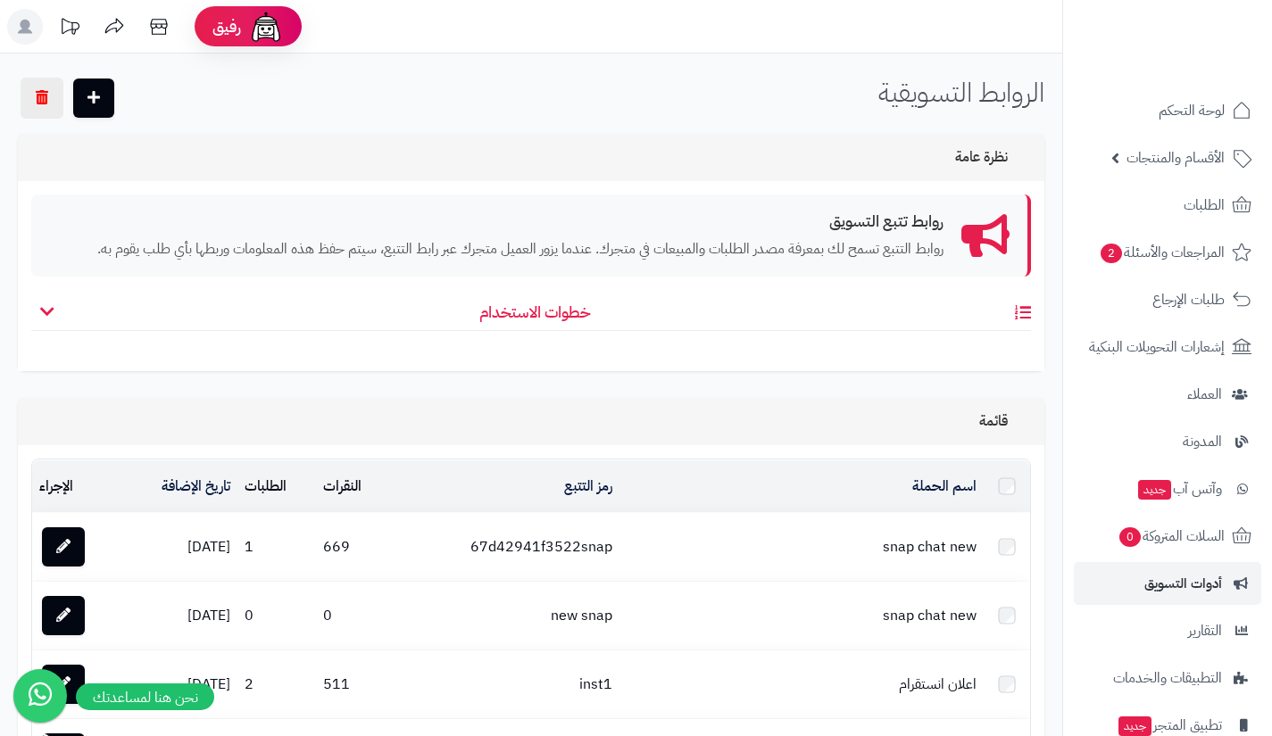 The image size is (1272, 736). What do you see at coordinates (1157, 347) in the screenshot?
I see `span: إشعارات التحويلات البنكية` at bounding box center [1157, 347].